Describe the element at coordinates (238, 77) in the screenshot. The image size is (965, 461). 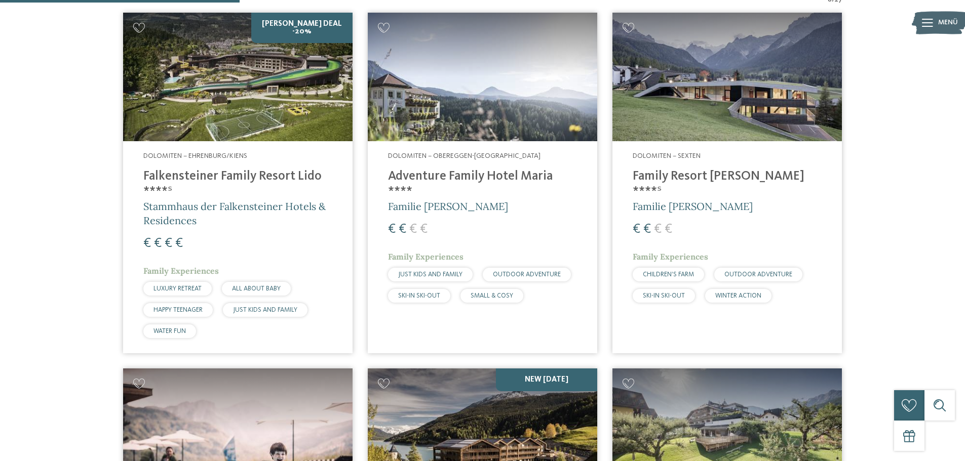
I see `img: Familienhotels gesucht? Hier findet ihr die besten!` at that location.